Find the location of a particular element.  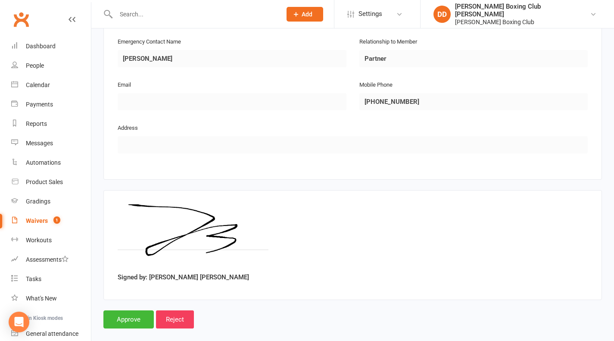

span: Add is located at coordinates (307, 14).